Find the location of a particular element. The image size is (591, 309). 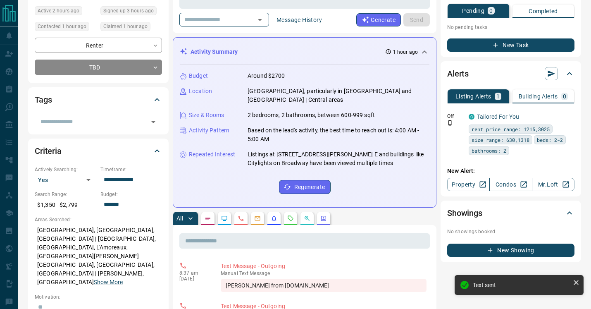

a: Property is located at coordinates (469, 184).